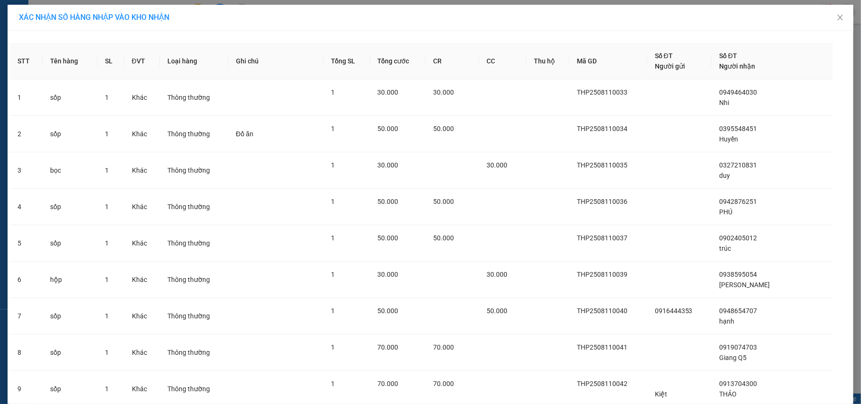  Describe the element at coordinates (26, 243) in the screenshot. I see `td: 5` at that location.